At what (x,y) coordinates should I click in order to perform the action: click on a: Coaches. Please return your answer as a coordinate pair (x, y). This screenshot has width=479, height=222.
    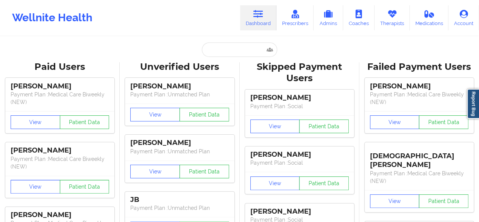
    Looking at the image, I should click on (359, 18).